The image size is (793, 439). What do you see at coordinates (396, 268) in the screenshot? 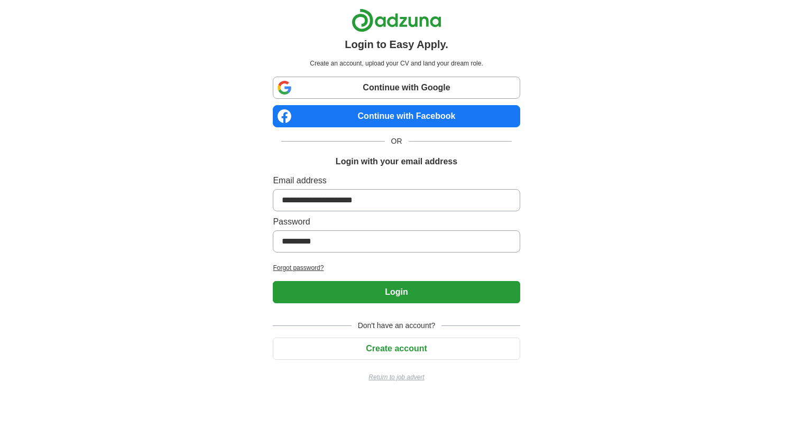
I see `a: Forgot password?` at bounding box center [396, 268].